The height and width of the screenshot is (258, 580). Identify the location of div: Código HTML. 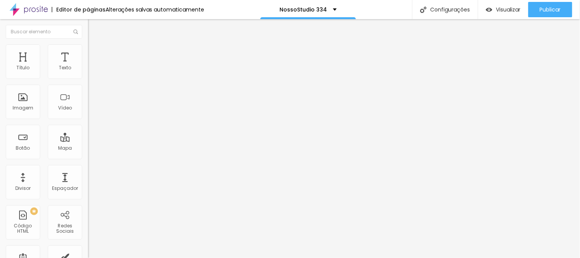
(23, 228).